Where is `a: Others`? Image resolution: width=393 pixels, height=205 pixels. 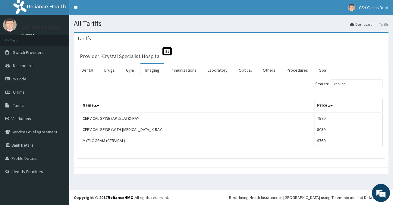 a: Others is located at coordinates (269, 70).